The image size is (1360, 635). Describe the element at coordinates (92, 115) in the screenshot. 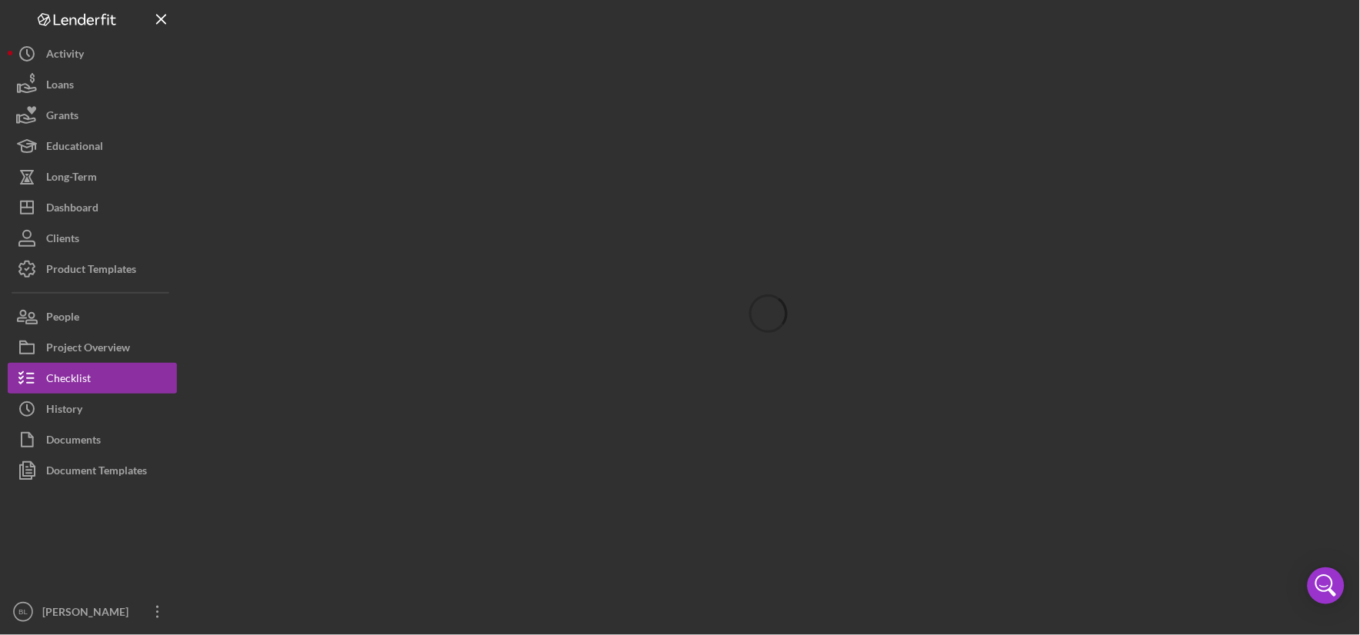

I see `button: Grants` at that location.